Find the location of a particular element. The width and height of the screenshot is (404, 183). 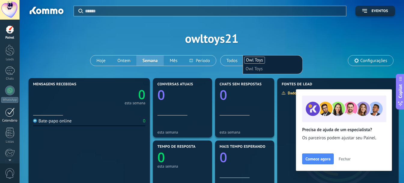

button: Período is located at coordinates (200, 60).